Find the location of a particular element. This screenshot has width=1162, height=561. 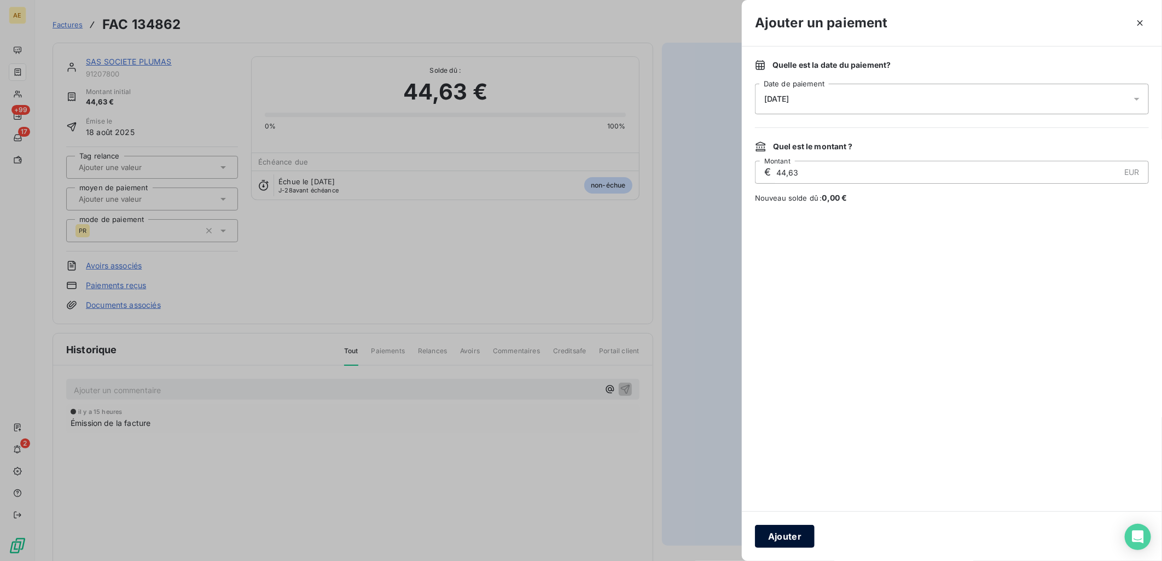

span: 0,00 € is located at coordinates (835, 198).